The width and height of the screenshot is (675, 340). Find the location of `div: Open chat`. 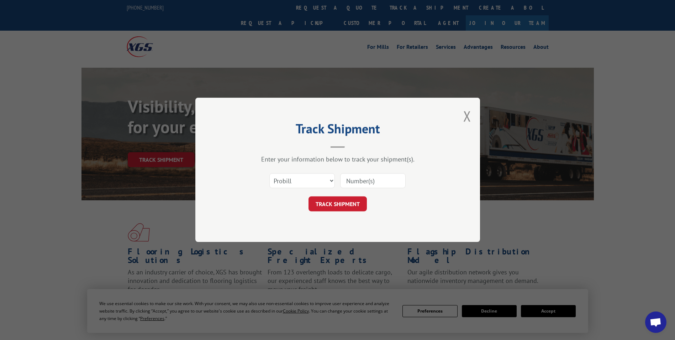

div: Open chat is located at coordinates (656, 322).